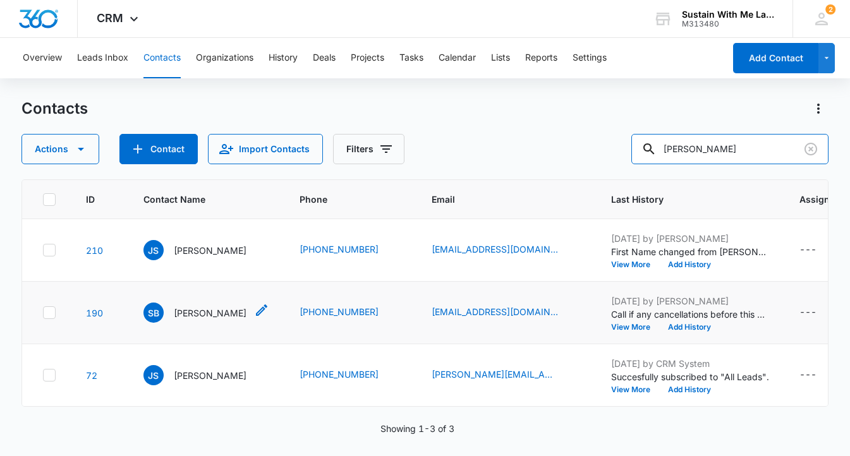  I want to click on button: Import Contacts, so click(265, 149).